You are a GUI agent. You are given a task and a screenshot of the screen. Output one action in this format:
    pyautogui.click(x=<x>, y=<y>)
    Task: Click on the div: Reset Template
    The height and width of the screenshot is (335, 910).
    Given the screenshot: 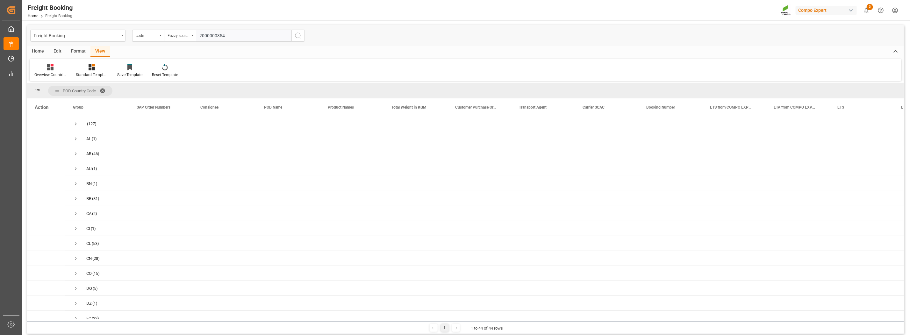 What is the action you would take?
    pyautogui.click(x=165, y=75)
    